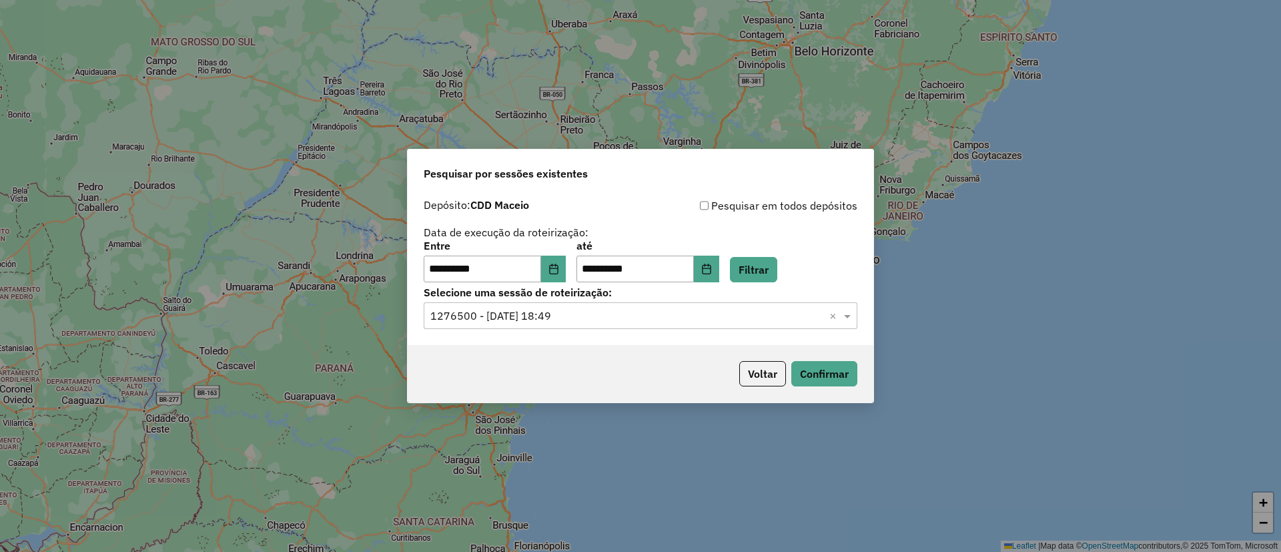 This screenshot has height=552, width=1281. What do you see at coordinates (834, 315) in the screenshot?
I see `span: Clear all` at bounding box center [834, 315].